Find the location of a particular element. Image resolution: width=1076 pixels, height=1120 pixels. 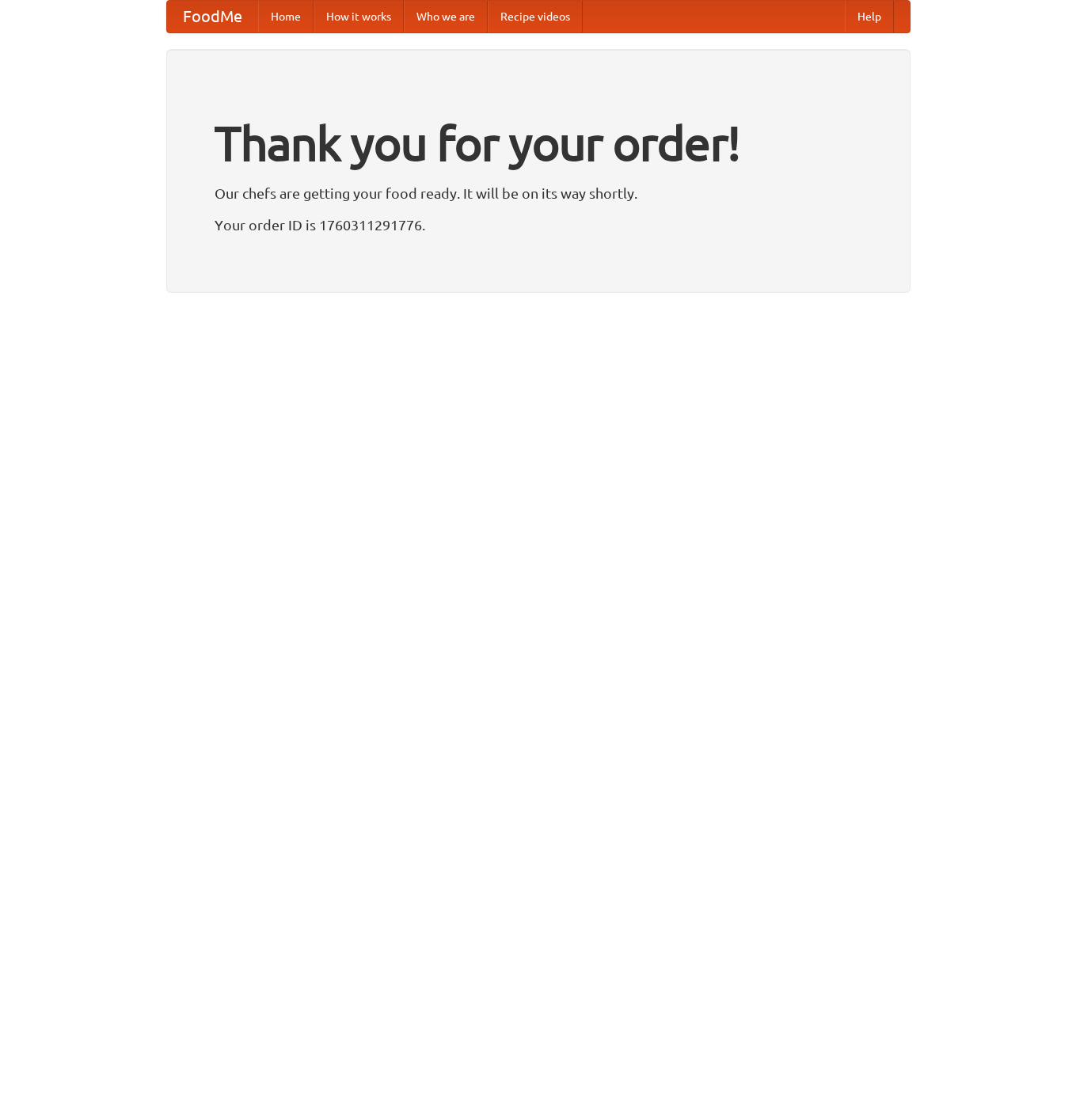

a: Recipe videos is located at coordinates (535, 17).